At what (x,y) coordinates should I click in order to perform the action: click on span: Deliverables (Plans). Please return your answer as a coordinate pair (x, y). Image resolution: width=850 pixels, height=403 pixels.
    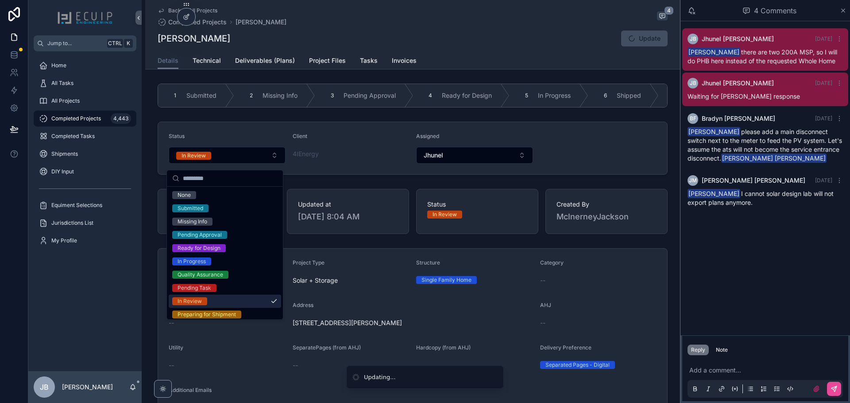
    Looking at the image, I should click on (265, 61).